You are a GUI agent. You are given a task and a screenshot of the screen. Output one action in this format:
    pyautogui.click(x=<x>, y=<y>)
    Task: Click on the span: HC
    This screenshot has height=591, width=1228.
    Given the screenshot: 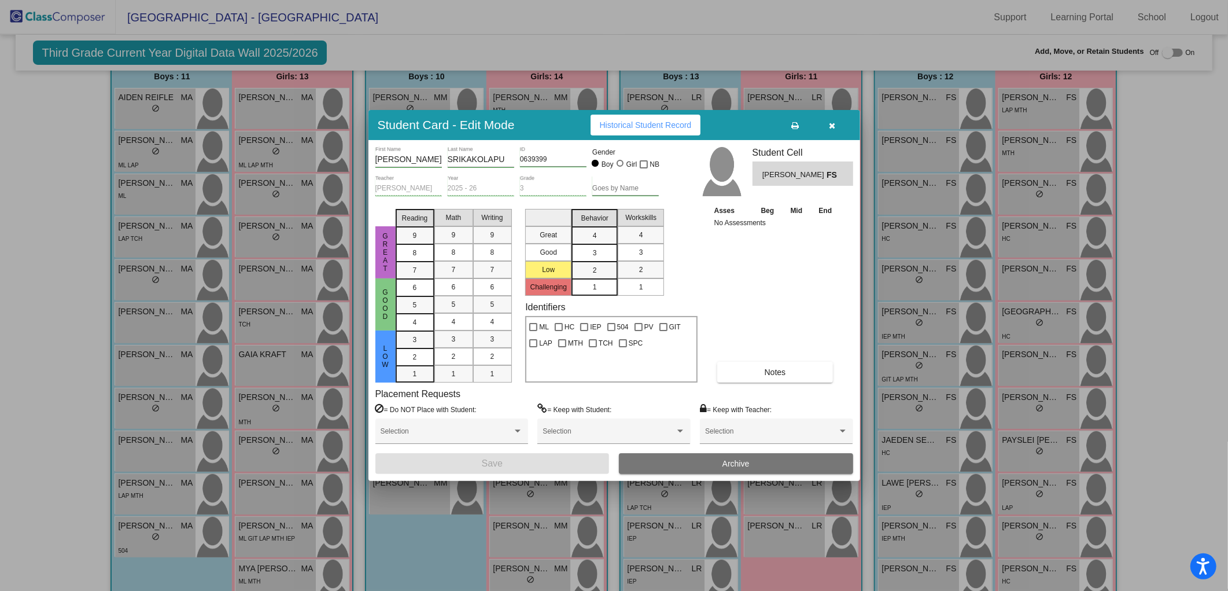 What is the action you would take?
    pyautogui.click(x=569, y=327)
    